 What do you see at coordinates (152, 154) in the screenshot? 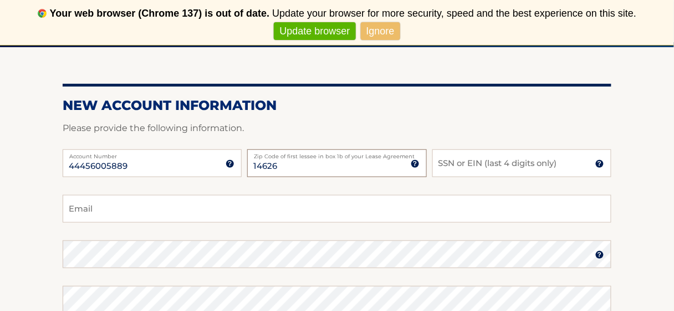
I see `label: Account Number` at bounding box center [152, 154].